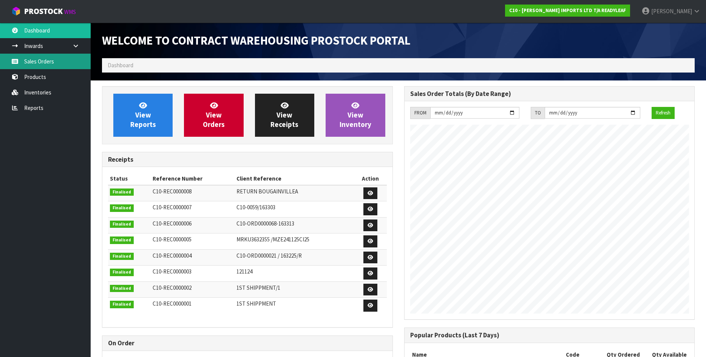 Image resolution: width=706 pixels, height=357 pixels. What do you see at coordinates (550, 94) in the screenshot?
I see `h3: Sales Order Totals (By Date Range)` at bounding box center [550, 94].